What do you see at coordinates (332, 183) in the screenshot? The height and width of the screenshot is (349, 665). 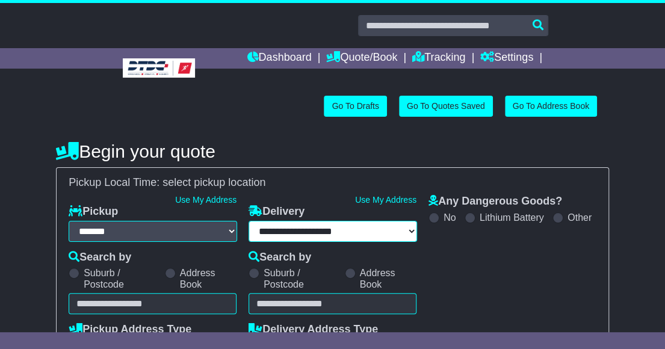 I see `div: Pickup Local Time:` at bounding box center [332, 183].